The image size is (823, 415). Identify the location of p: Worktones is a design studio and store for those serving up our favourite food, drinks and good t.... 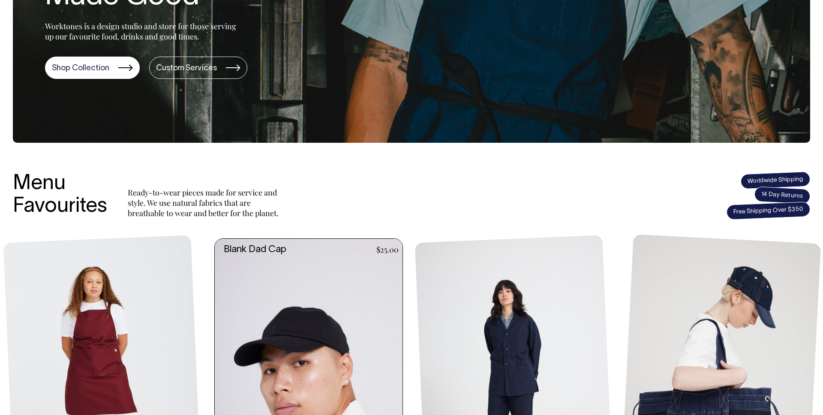
(142, 31).